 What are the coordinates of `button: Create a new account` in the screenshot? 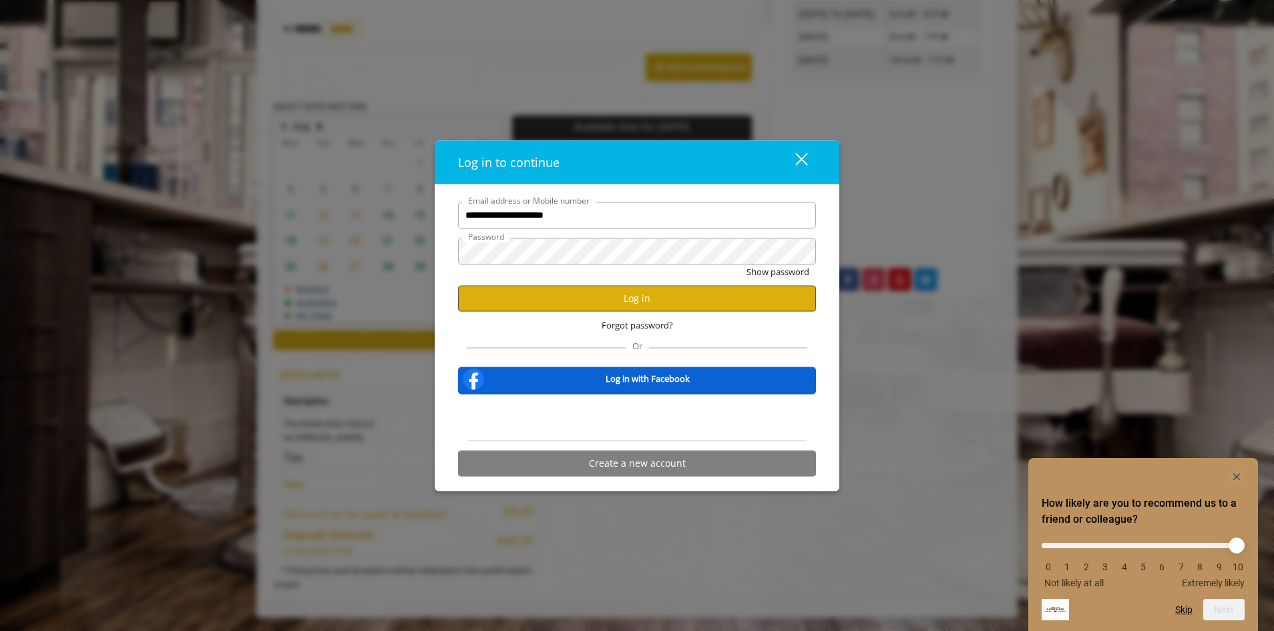 It's located at (637, 463).